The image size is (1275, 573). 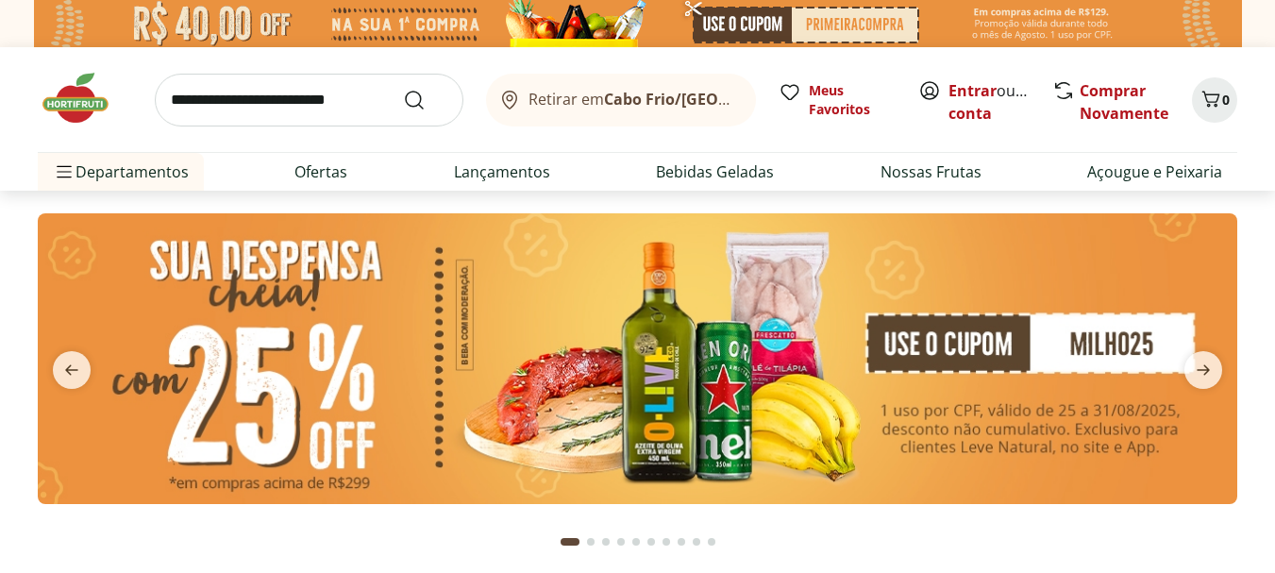 I want to click on button: Go to page 2 from fs-carousel, so click(x=591, y=542).